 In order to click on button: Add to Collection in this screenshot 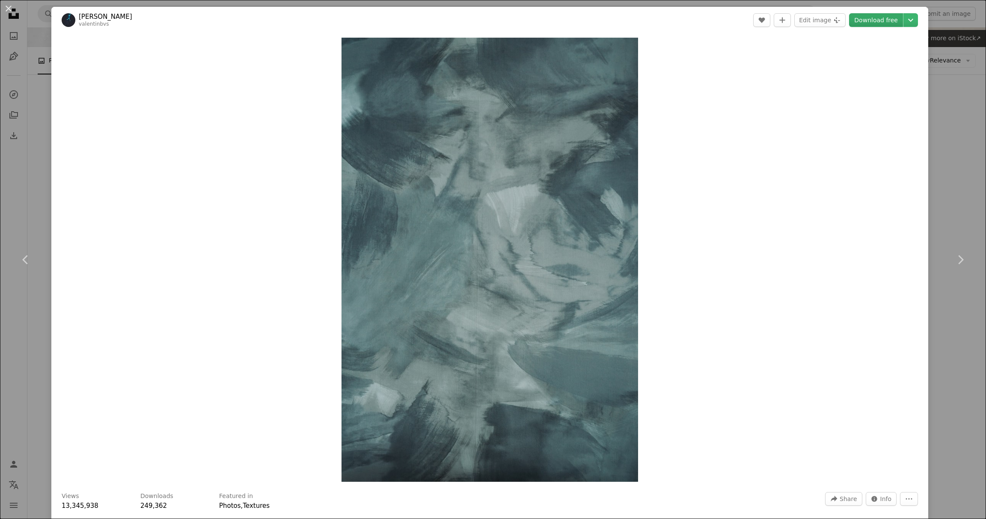, I will do `click(782, 20)`.